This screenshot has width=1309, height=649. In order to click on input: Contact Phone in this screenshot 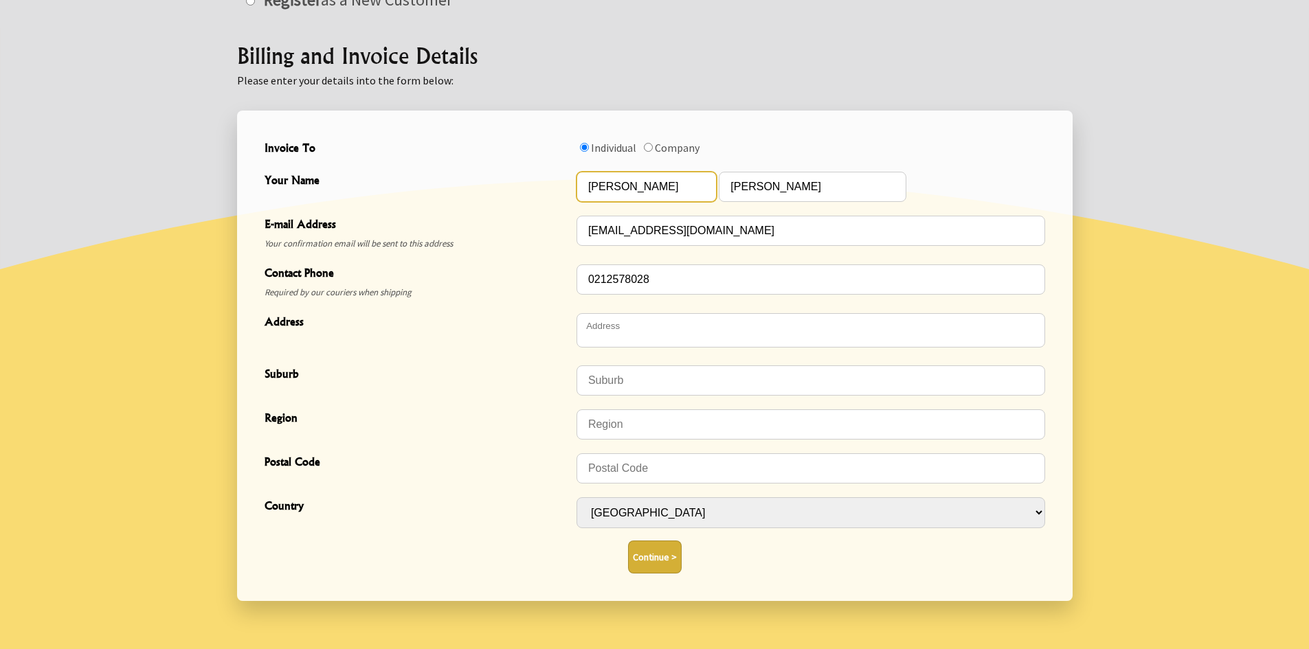, I will do `click(811, 280)`.